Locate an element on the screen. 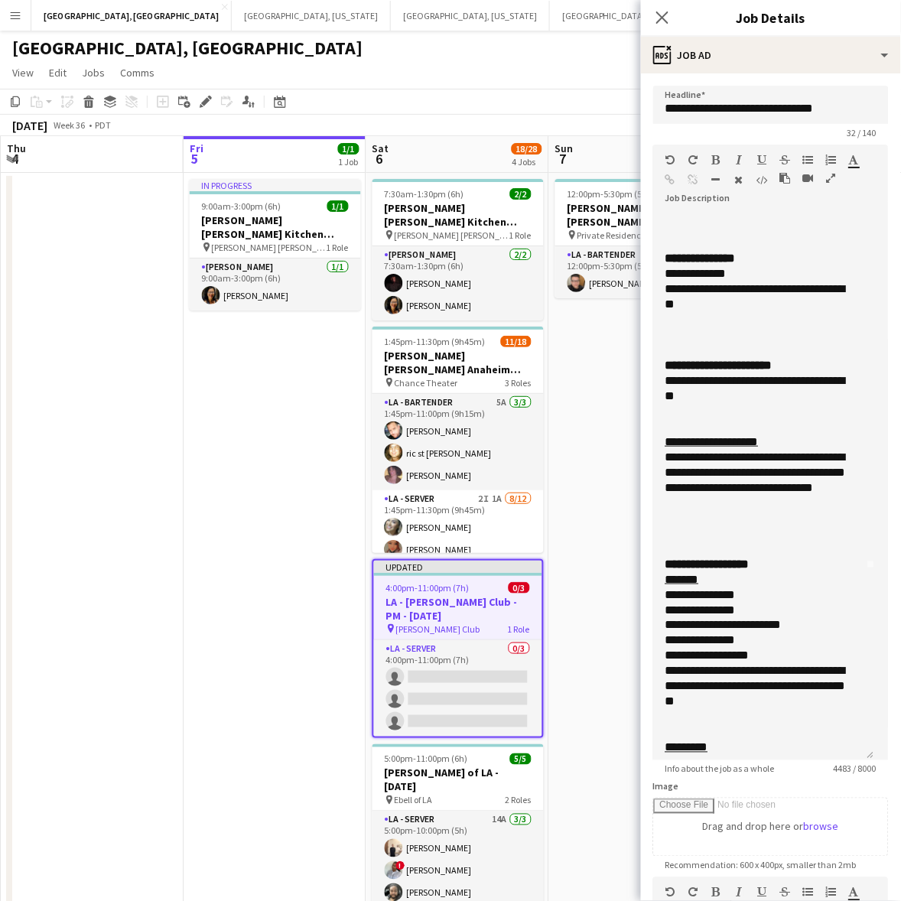 The image size is (901, 901). span: 9:00am-3:00pm (6h) is located at coordinates (242, 206).